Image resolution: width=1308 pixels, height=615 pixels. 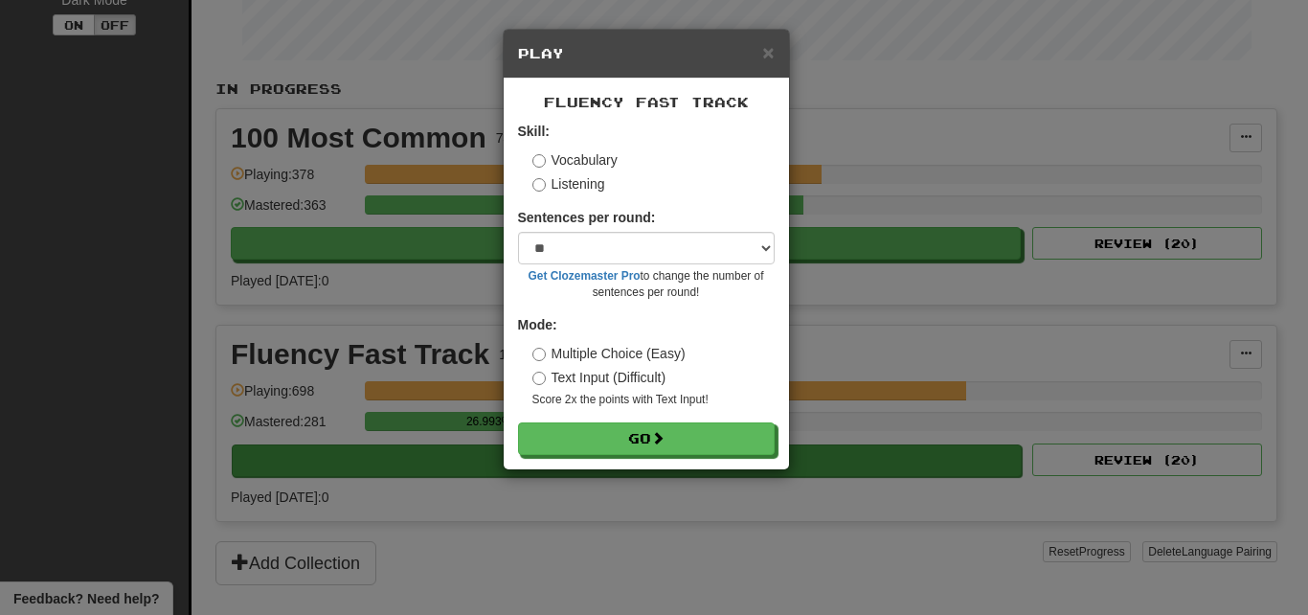 I want to click on input: Listening, so click(x=539, y=185).